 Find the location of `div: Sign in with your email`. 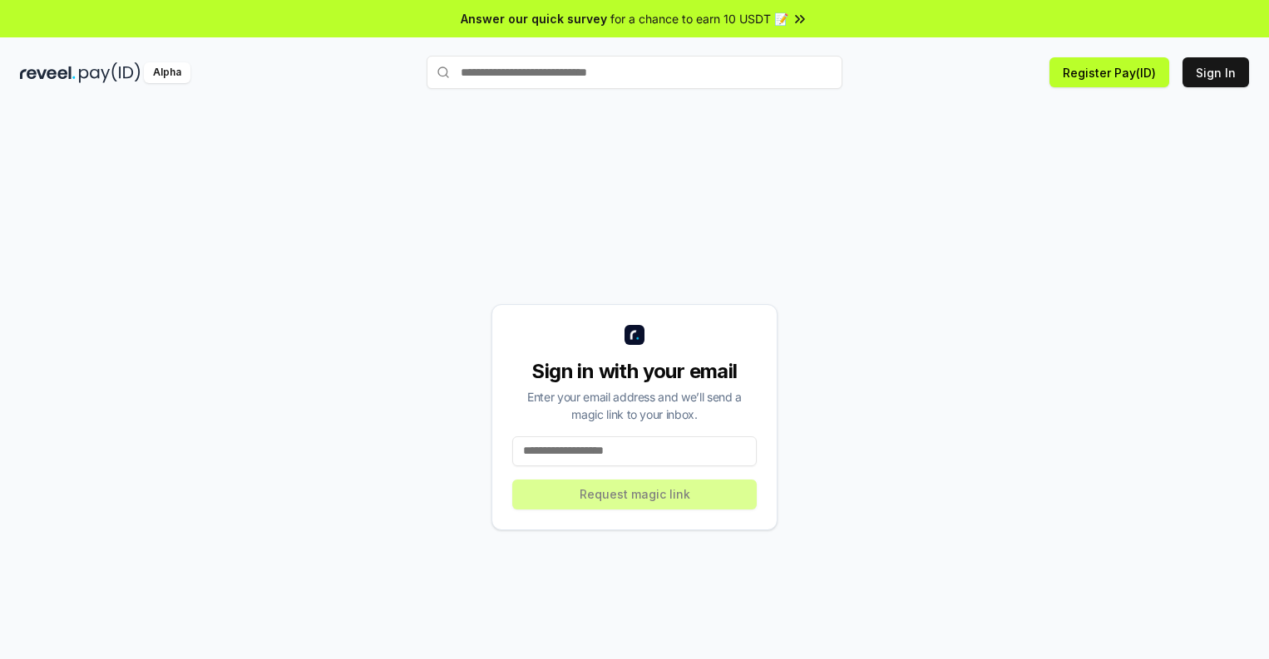

div: Sign in with your email is located at coordinates (635, 372).